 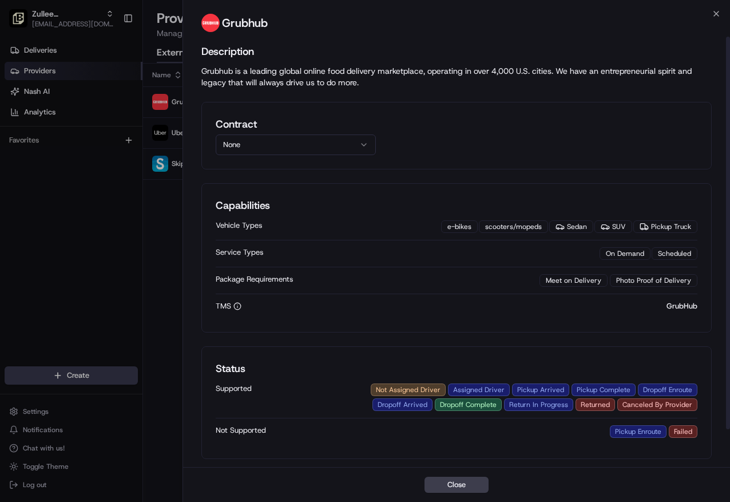 What do you see at coordinates (55, 172) in the screenshot?
I see `span: Knowledge Base` at bounding box center [55, 172].